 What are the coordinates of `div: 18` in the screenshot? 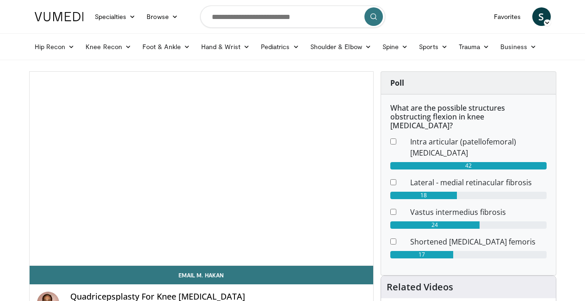 It's located at (424, 195).